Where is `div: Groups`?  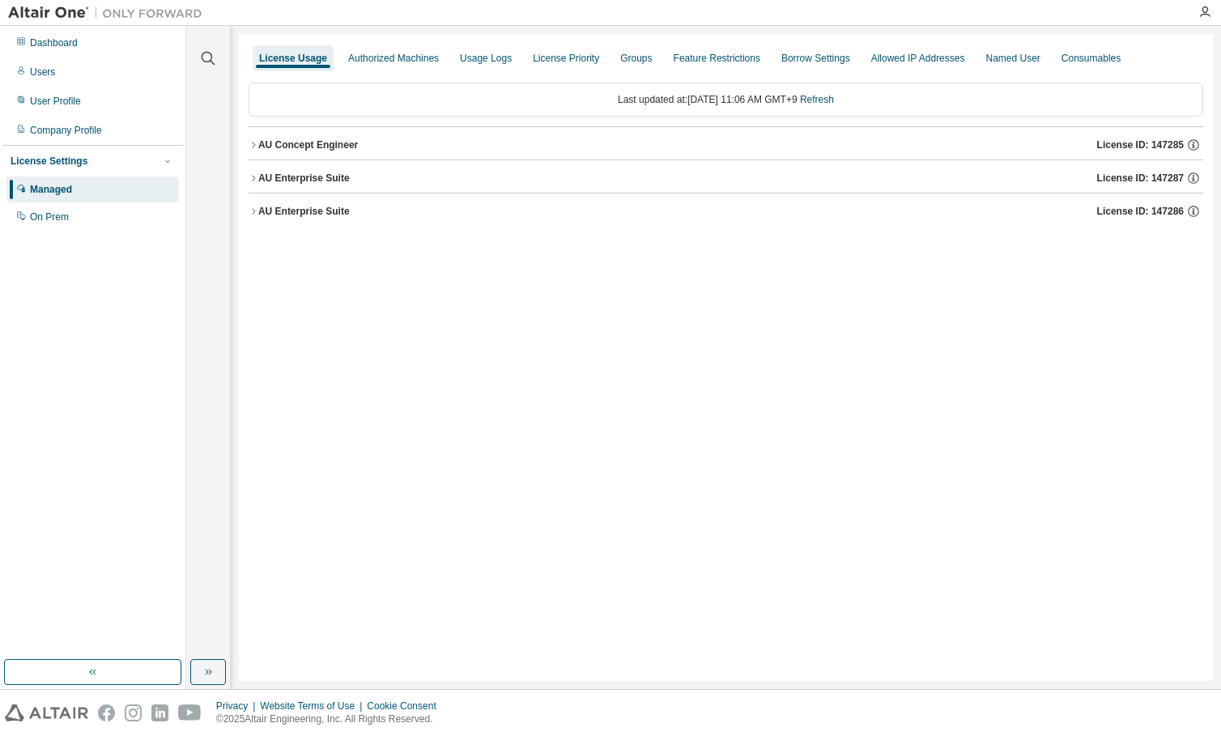
div: Groups is located at coordinates (635, 58).